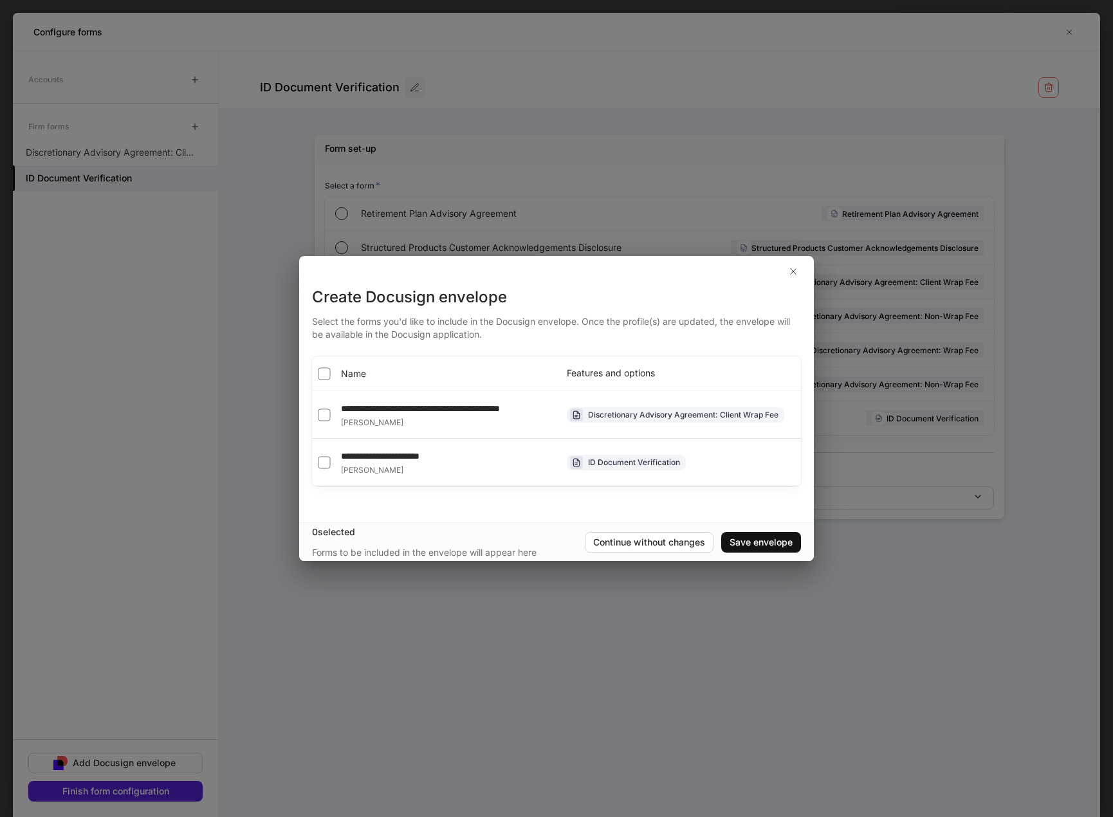 The image size is (1113, 817). Describe the element at coordinates (678, 374) in the screenshot. I see `th: Features and options` at that location.